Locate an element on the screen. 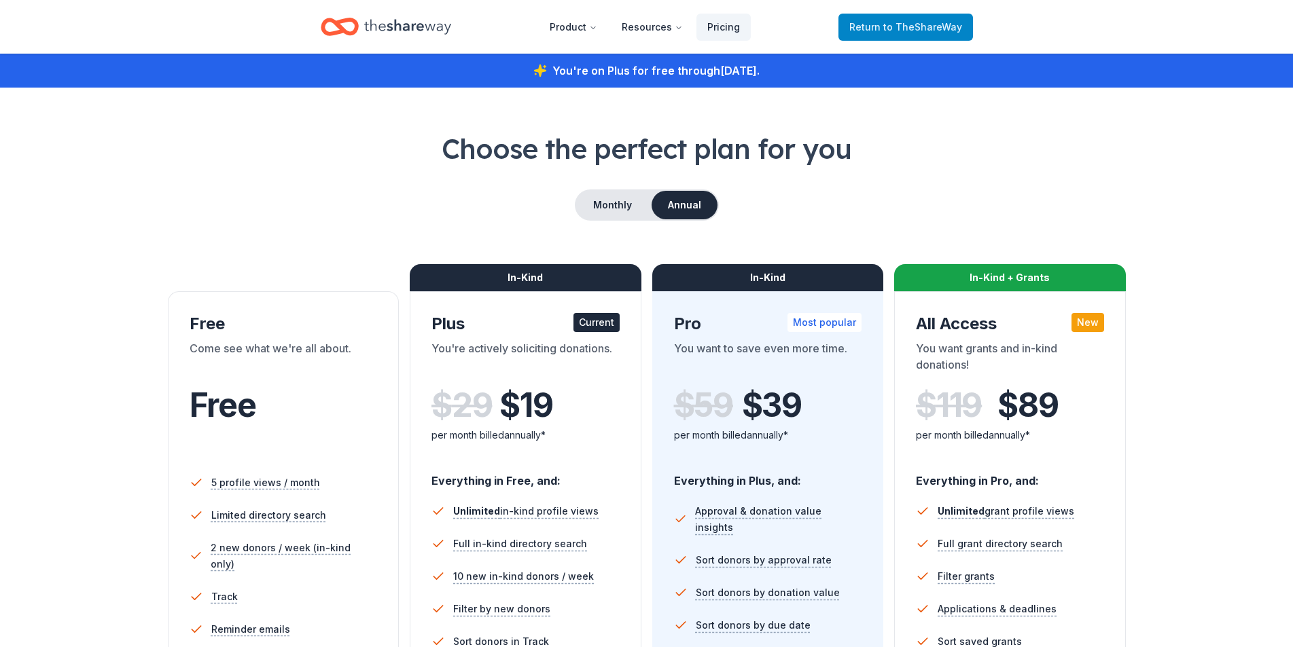 This screenshot has height=647, width=1293. span: Sort donors by approval rate is located at coordinates (764, 561).